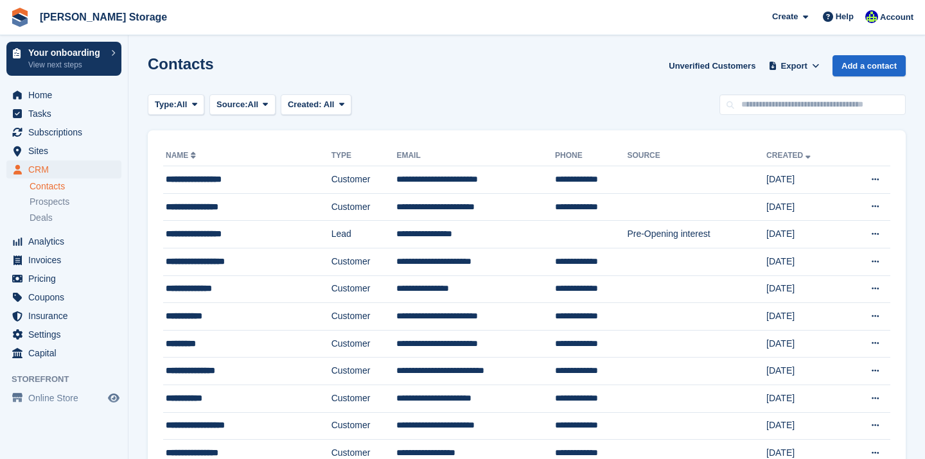 This screenshot has width=925, height=459. What do you see at coordinates (712, 66) in the screenshot?
I see `a: Unverified Customers` at bounding box center [712, 66].